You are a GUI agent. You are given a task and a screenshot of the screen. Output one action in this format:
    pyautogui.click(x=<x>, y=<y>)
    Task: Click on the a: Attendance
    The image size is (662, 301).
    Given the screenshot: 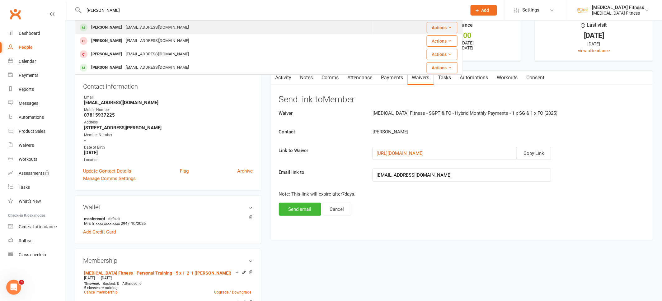 What is the action you would take?
    pyautogui.click(x=360, y=78)
    